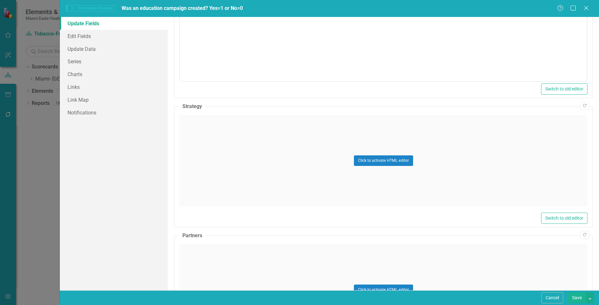 Image resolution: width=599 pixels, height=305 pixels. What do you see at coordinates (192, 106) in the screenshot?
I see `legend: Strategy` at bounding box center [192, 106].